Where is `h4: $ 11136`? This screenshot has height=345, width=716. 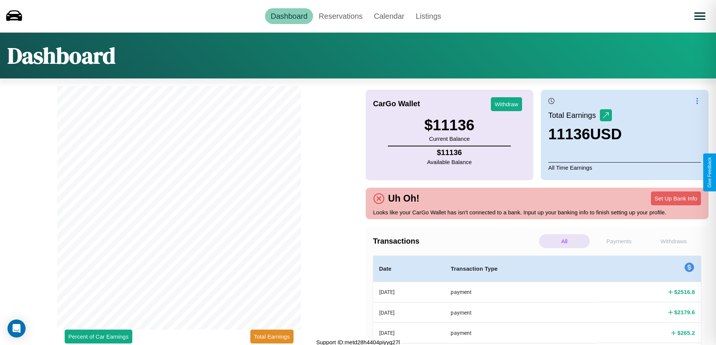
h4: $ 11136 is located at coordinates (449, 153).